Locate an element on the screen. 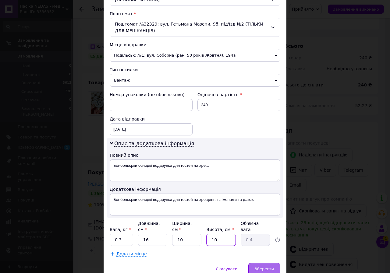 This screenshot has width=390, height=273. span: Тип посилки is located at coordinates (124, 70).